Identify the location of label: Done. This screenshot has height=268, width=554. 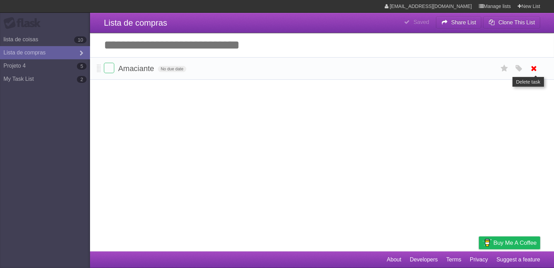
(109, 68).